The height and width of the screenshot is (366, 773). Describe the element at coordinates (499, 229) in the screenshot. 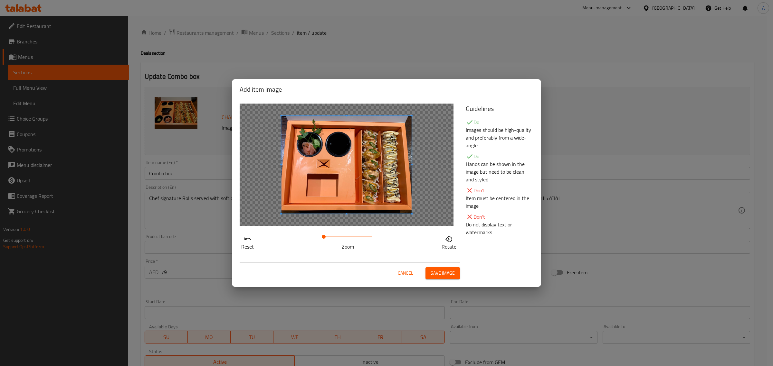

I see `p: Do not display text or watermarks` at that location.